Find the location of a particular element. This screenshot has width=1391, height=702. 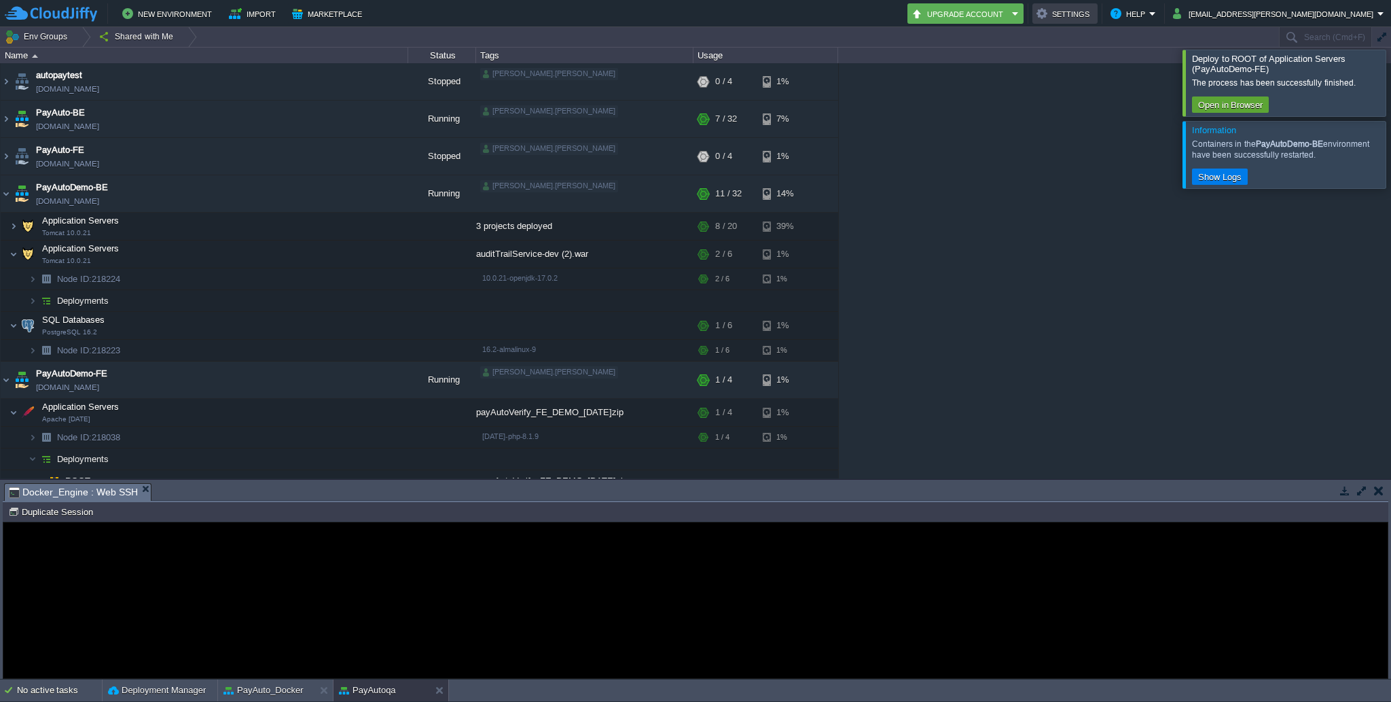

span: PayAutoDemo-FE is located at coordinates (71, 374).